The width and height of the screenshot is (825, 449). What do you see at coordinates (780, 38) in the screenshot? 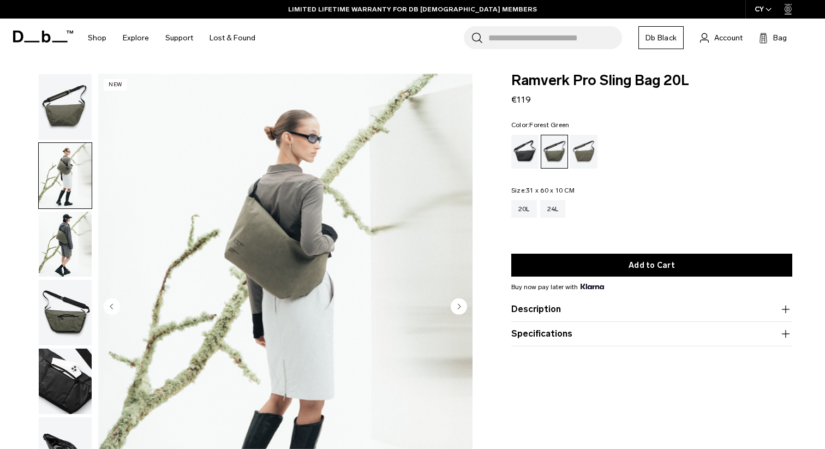
I see `span: Bag` at bounding box center [780, 38].